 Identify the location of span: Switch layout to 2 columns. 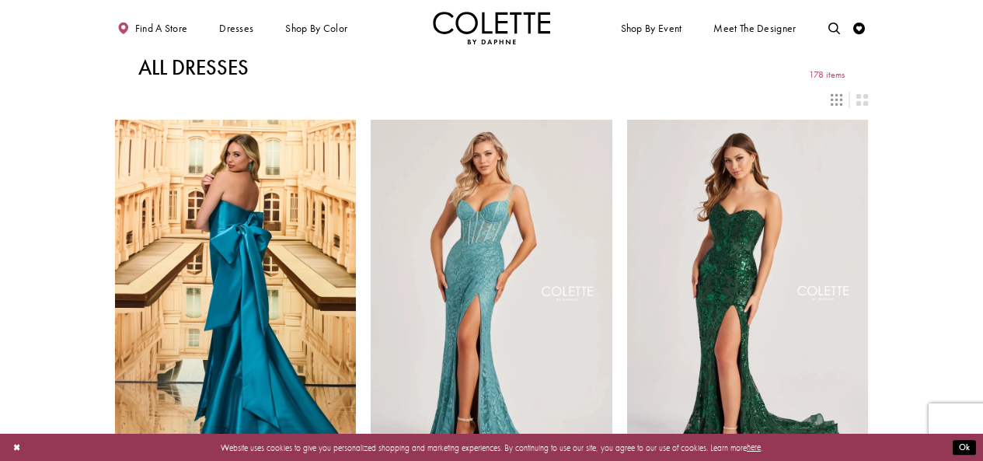
(862, 100).